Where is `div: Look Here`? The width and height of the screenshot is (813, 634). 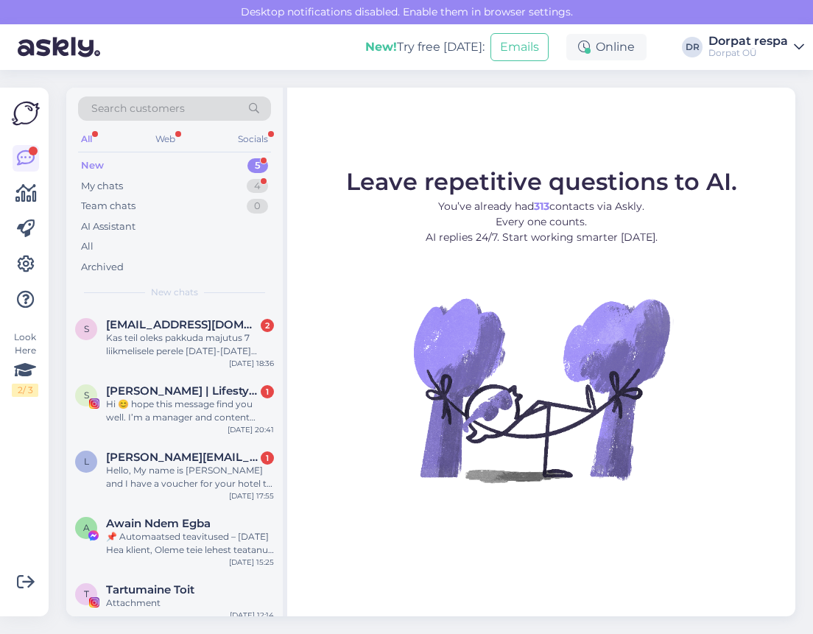 div: Look Here is located at coordinates (25, 364).